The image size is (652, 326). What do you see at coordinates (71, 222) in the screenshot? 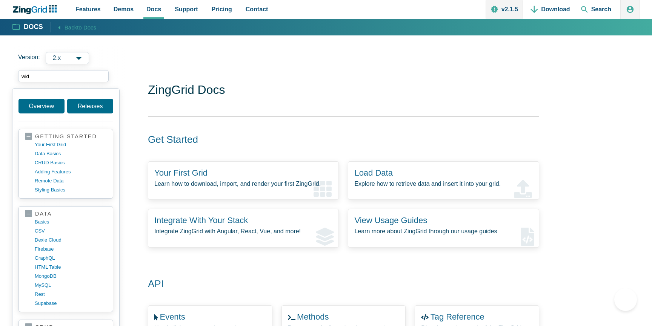
I see `a: basics` at bounding box center [71, 222].